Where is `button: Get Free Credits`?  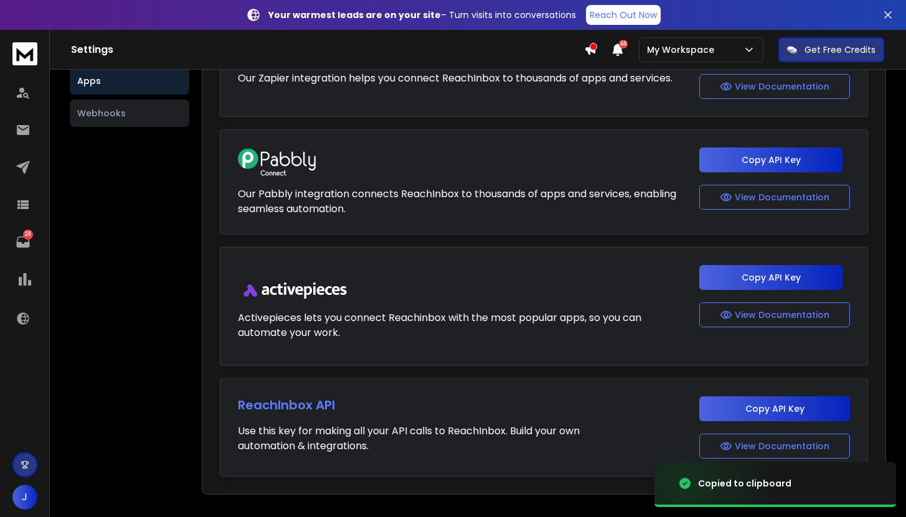 button: Get Free Credits is located at coordinates (831, 50).